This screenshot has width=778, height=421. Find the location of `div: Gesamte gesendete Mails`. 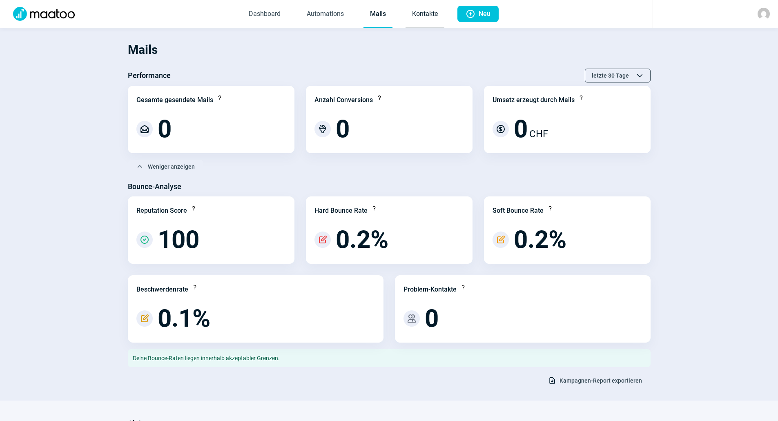

div: Gesamte gesendete Mails is located at coordinates (175, 100).